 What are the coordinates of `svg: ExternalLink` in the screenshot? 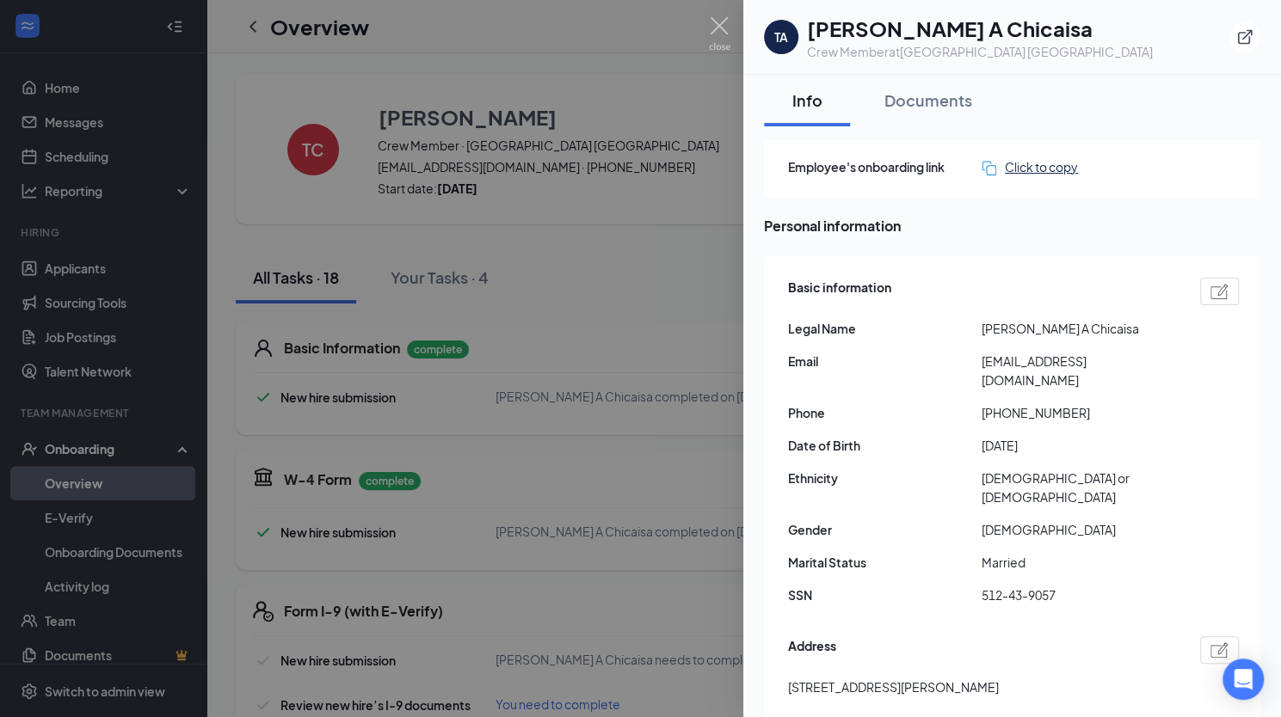 It's located at (1245, 37).